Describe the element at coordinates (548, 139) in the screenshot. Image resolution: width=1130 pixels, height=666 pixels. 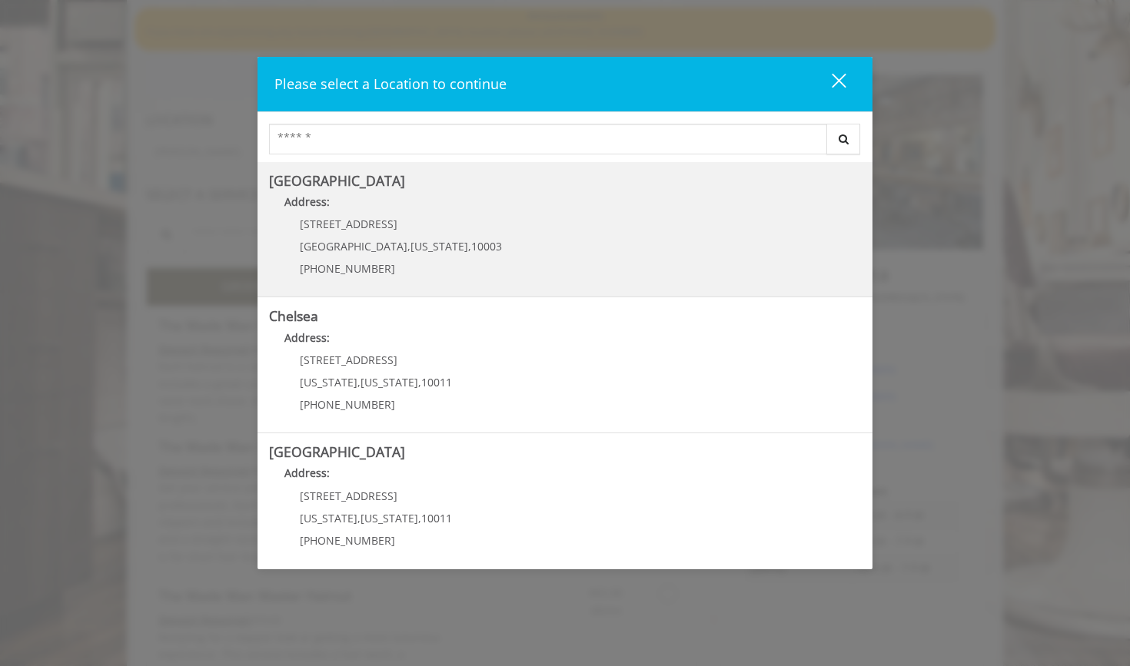
I see `input: Search Center` at that location.